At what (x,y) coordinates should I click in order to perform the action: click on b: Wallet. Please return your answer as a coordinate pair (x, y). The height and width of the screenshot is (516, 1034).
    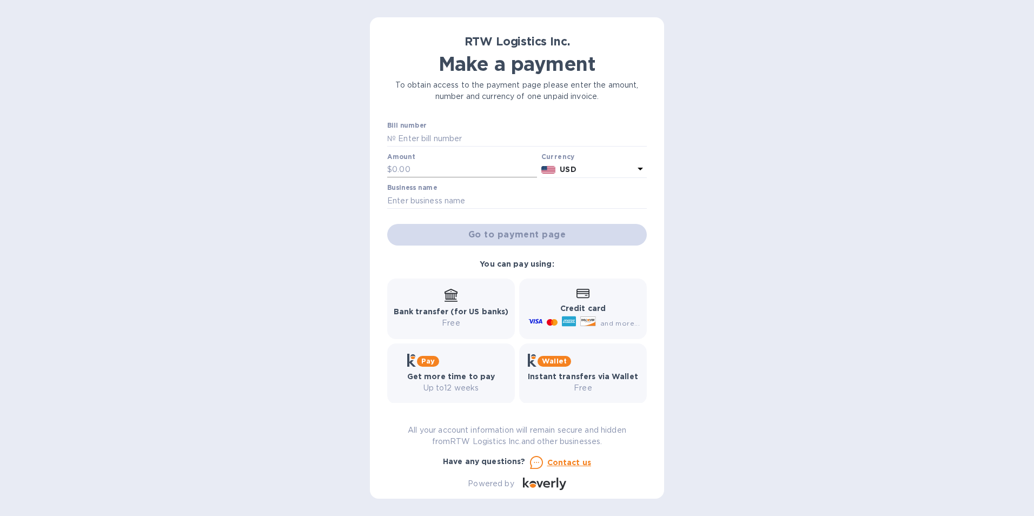
    Looking at the image, I should click on (554, 361).